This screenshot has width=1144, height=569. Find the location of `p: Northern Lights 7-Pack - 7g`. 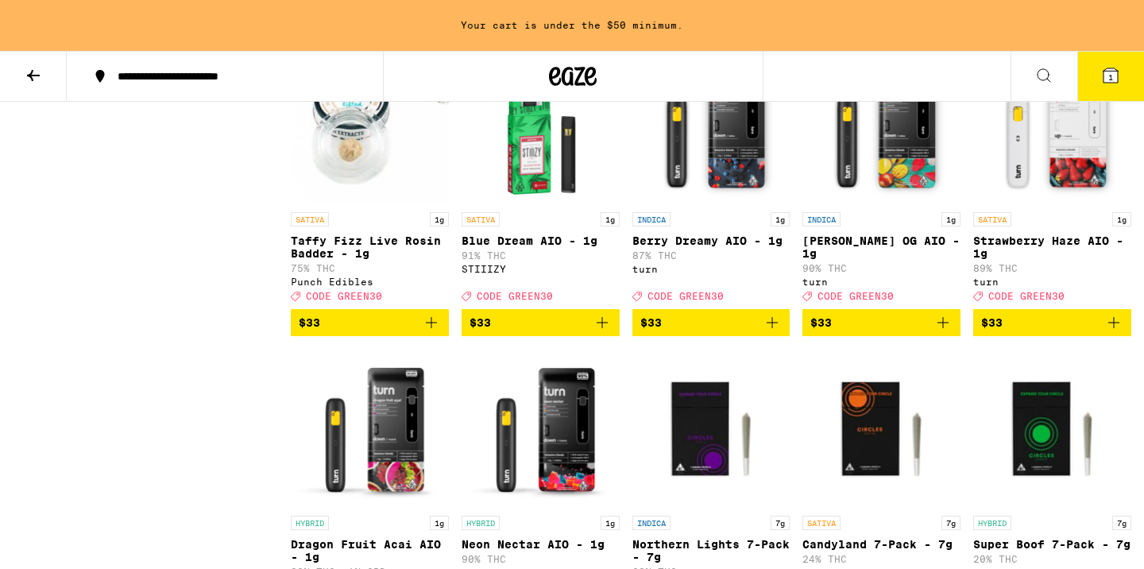

p: Northern Lights 7-Pack - 7g is located at coordinates (711, 551).